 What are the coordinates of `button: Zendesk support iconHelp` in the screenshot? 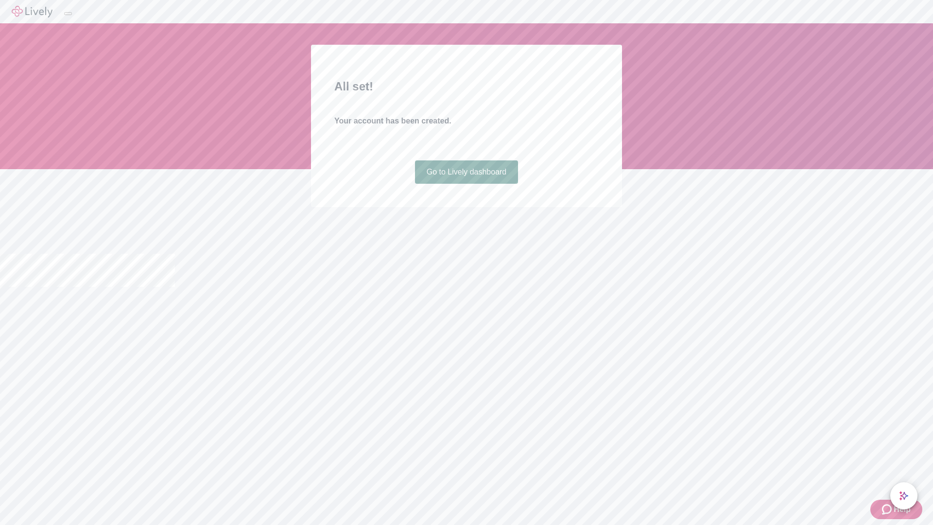 It's located at (896, 509).